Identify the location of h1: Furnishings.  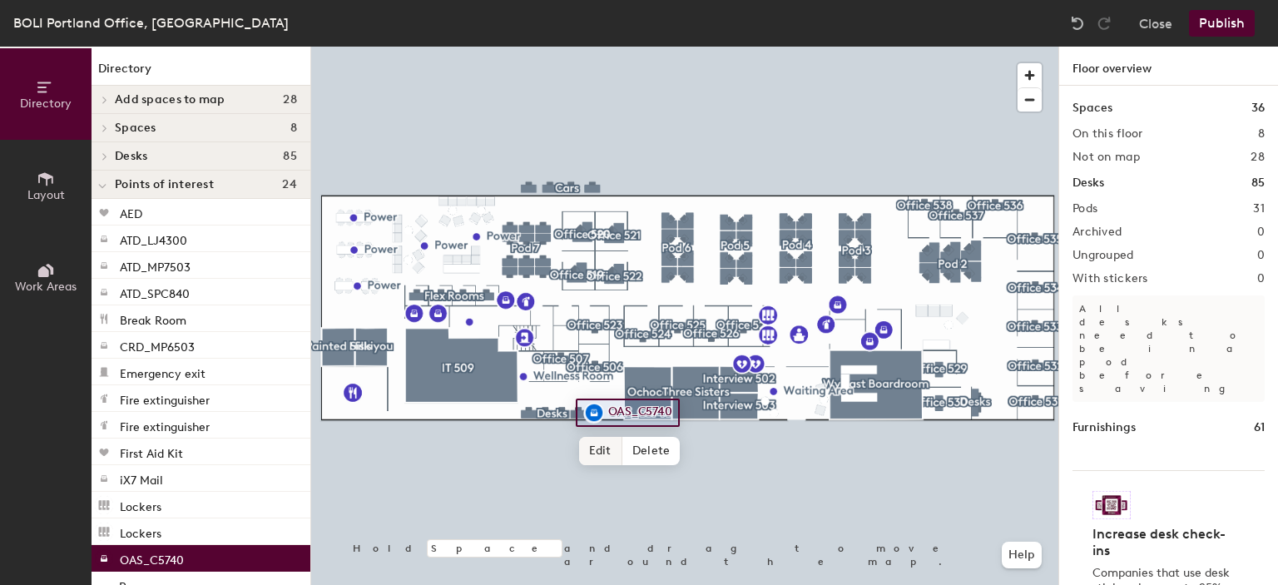
(1104, 428).